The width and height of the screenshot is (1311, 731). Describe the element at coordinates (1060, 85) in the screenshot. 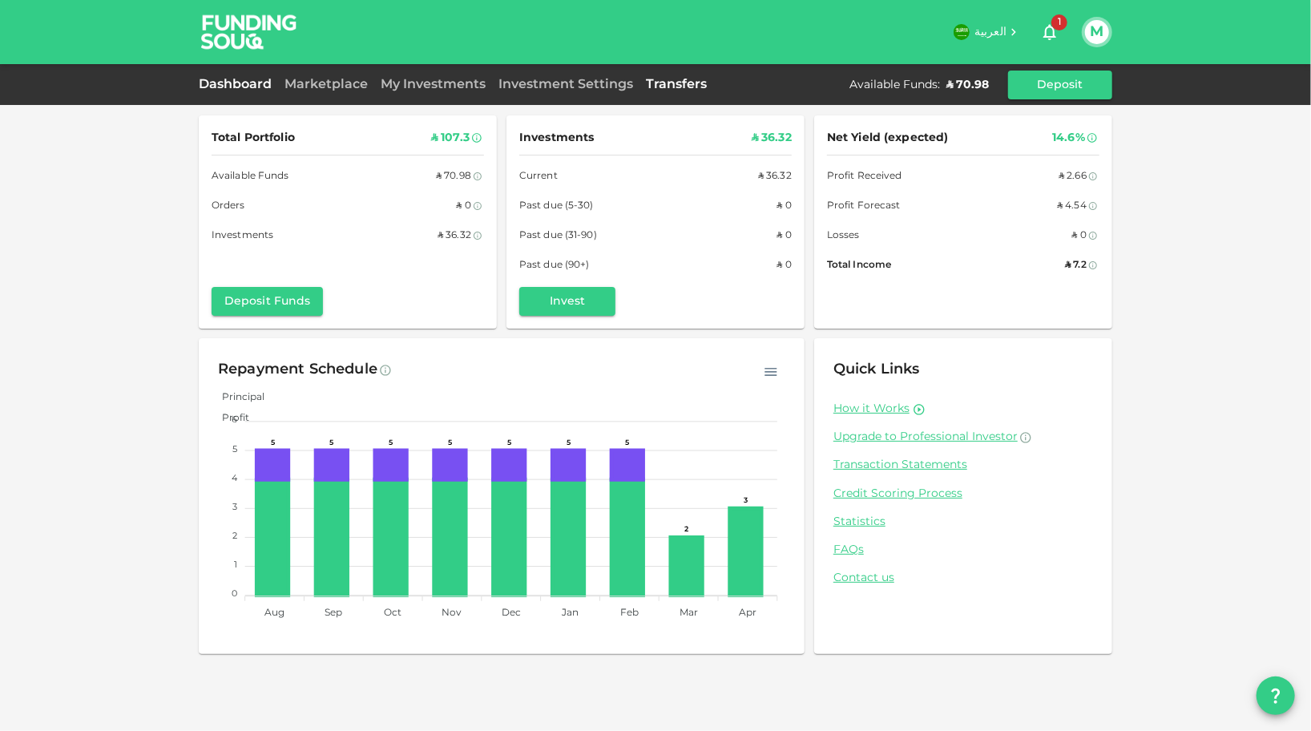

I see `button: Deposit` at that location.